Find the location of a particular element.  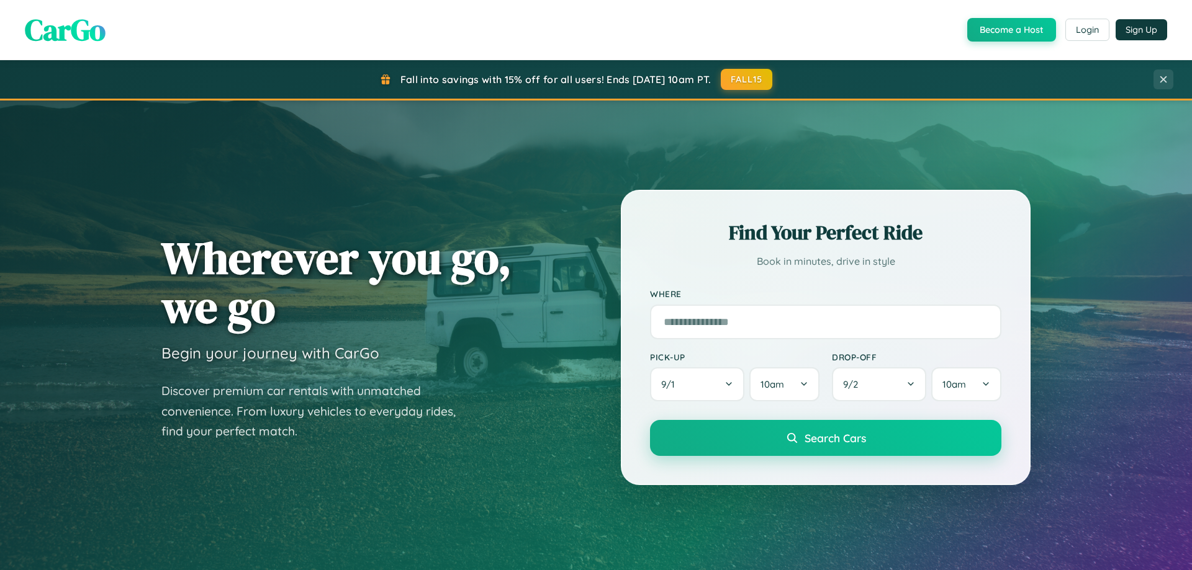

label: Drop-off is located at coordinates (916, 357).